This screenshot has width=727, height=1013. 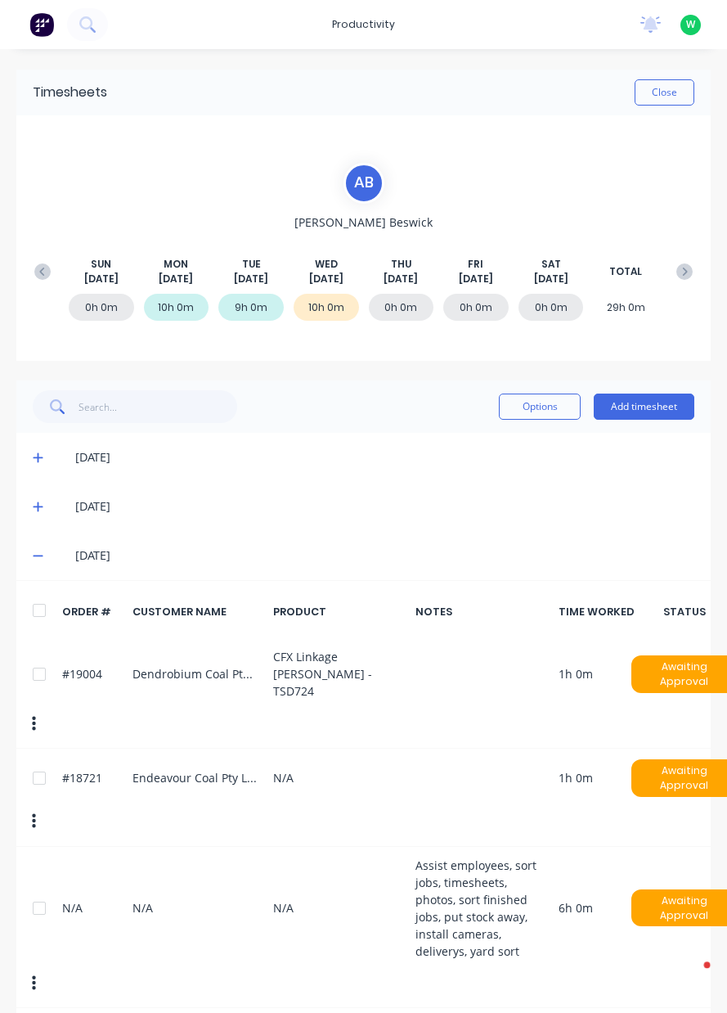 I want to click on div: productivity, so click(x=363, y=25).